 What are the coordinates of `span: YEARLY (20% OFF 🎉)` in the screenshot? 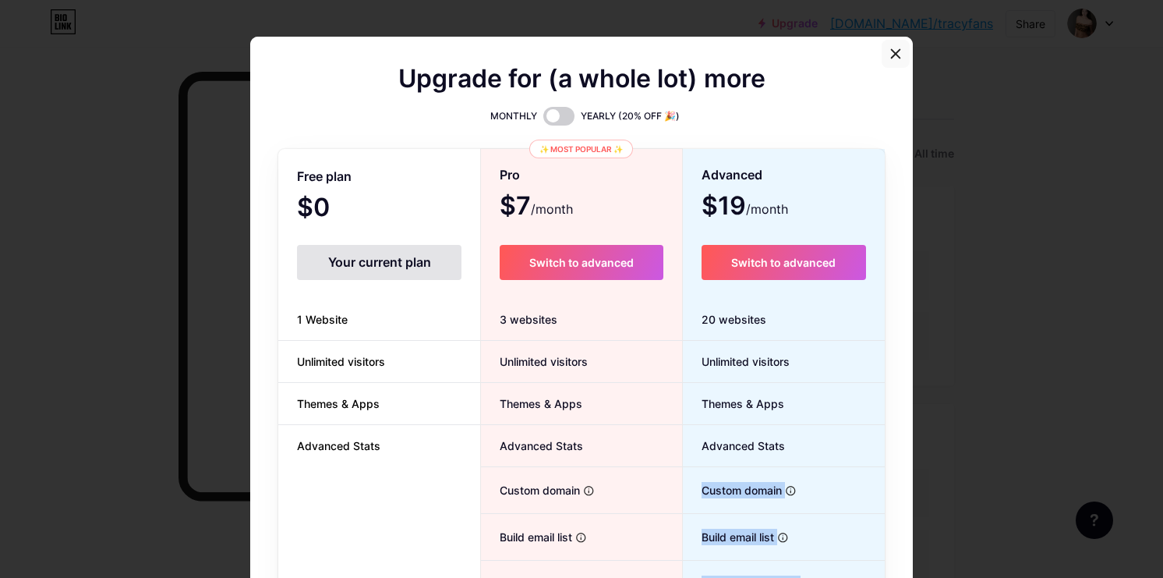 It's located at (630, 116).